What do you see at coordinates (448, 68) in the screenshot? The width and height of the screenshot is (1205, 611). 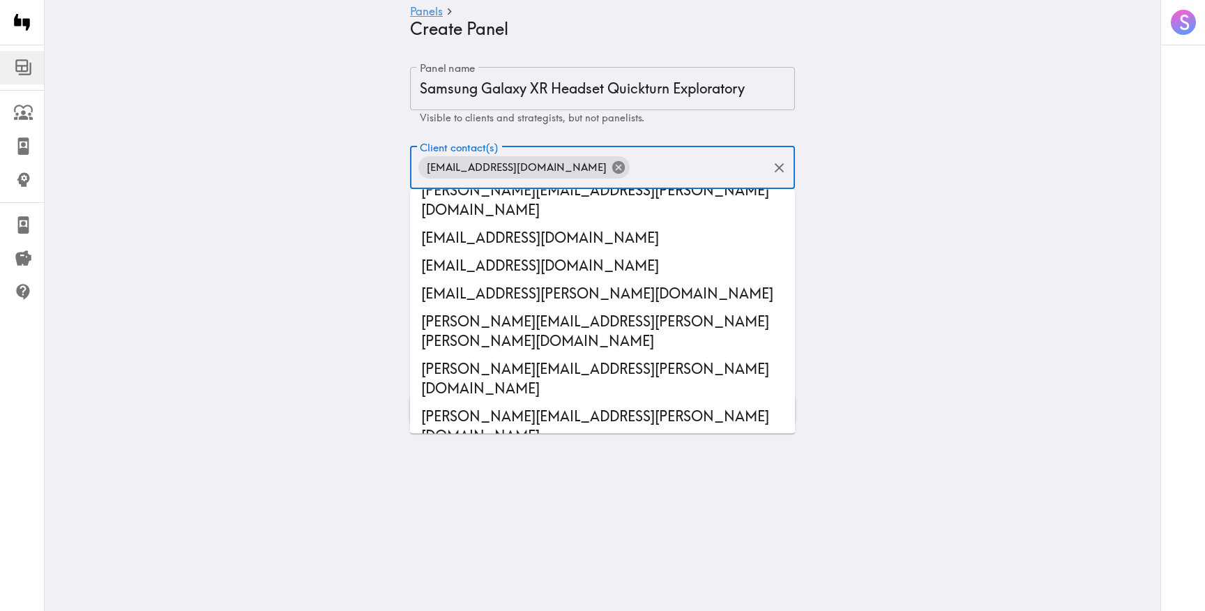 I see `label: Panel name` at bounding box center [448, 68].